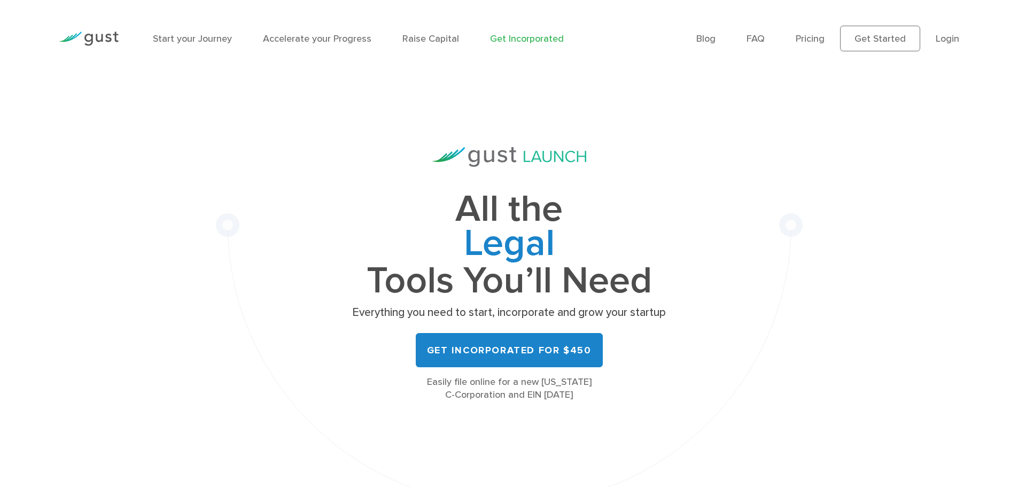 This screenshot has width=1018, height=487. What do you see at coordinates (317, 38) in the screenshot?
I see `a: Accelerate your Progress` at bounding box center [317, 38].